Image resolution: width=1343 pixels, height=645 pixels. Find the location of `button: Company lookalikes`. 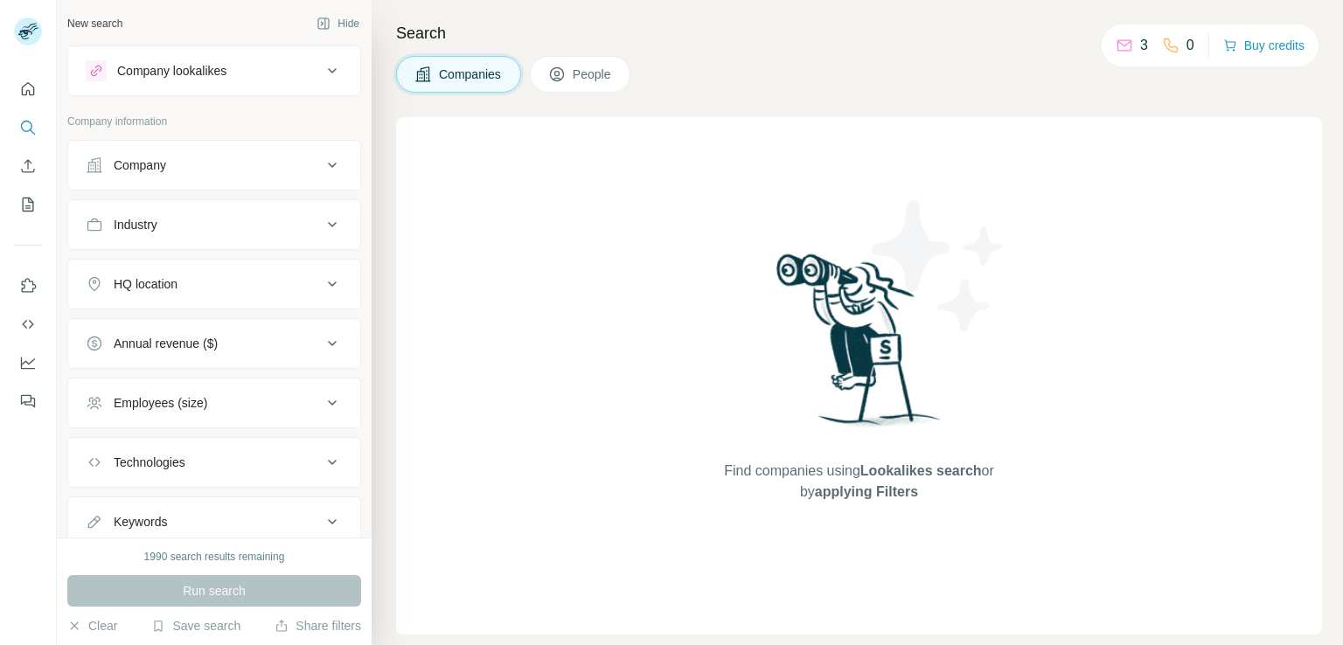

button: Company lookalikes is located at coordinates (214, 71).